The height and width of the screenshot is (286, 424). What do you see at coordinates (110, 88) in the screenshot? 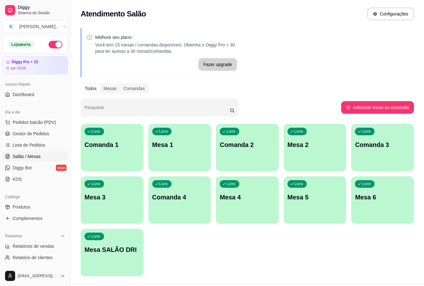
I see `div: Mesas` at bounding box center [110, 88].